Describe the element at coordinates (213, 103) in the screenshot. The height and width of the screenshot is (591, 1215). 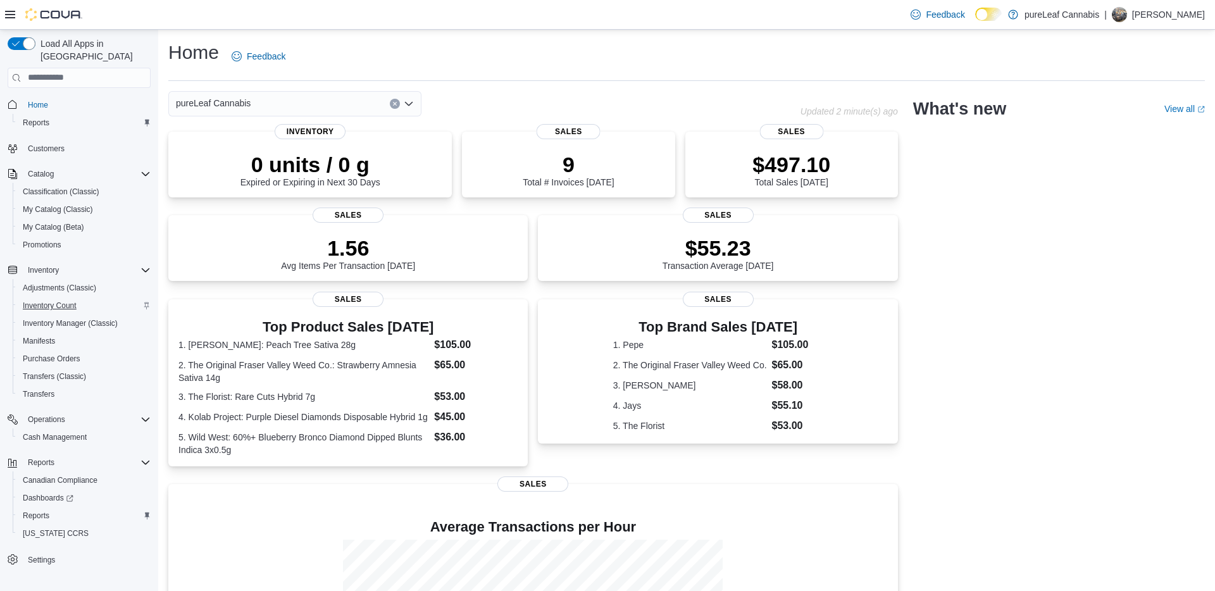
I see `span: pureLeaf Cannabis` at that location.